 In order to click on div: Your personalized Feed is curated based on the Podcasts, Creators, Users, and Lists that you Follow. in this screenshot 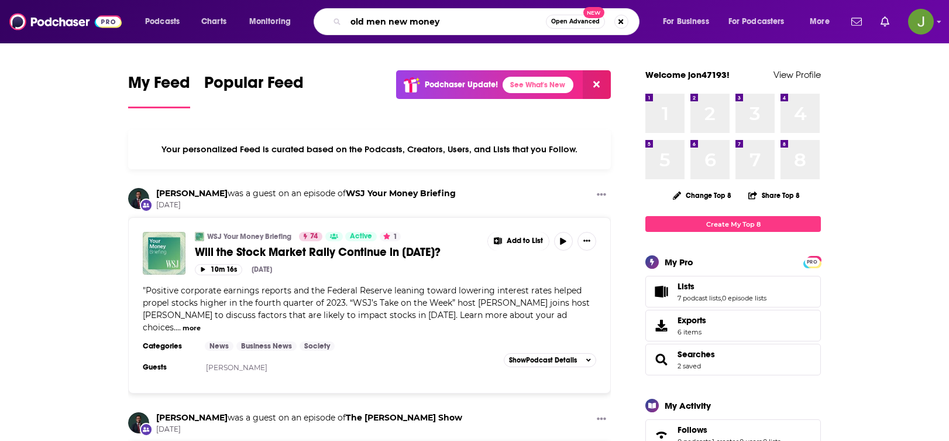, I will do `click(369, 149)`.